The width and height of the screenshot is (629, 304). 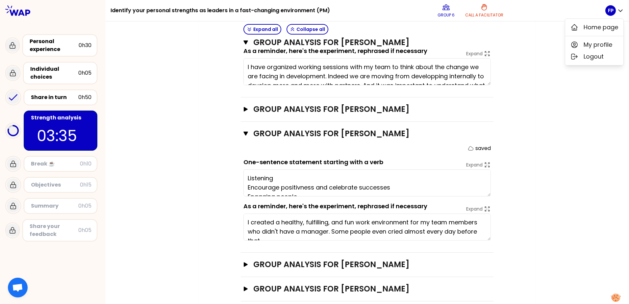 What do you see at coordinates (307, 29) in the screenshot?
I see `button: Collapse all` at bounding box center [307, 29].